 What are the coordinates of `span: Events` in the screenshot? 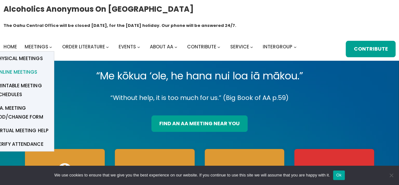 It's located at (127, 46).